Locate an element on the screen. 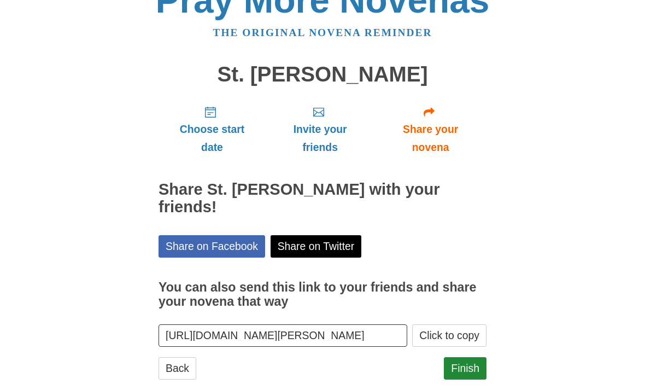 This screenshot has height=390, width=645. span: Choose start date is located at coordinates (212, 138).